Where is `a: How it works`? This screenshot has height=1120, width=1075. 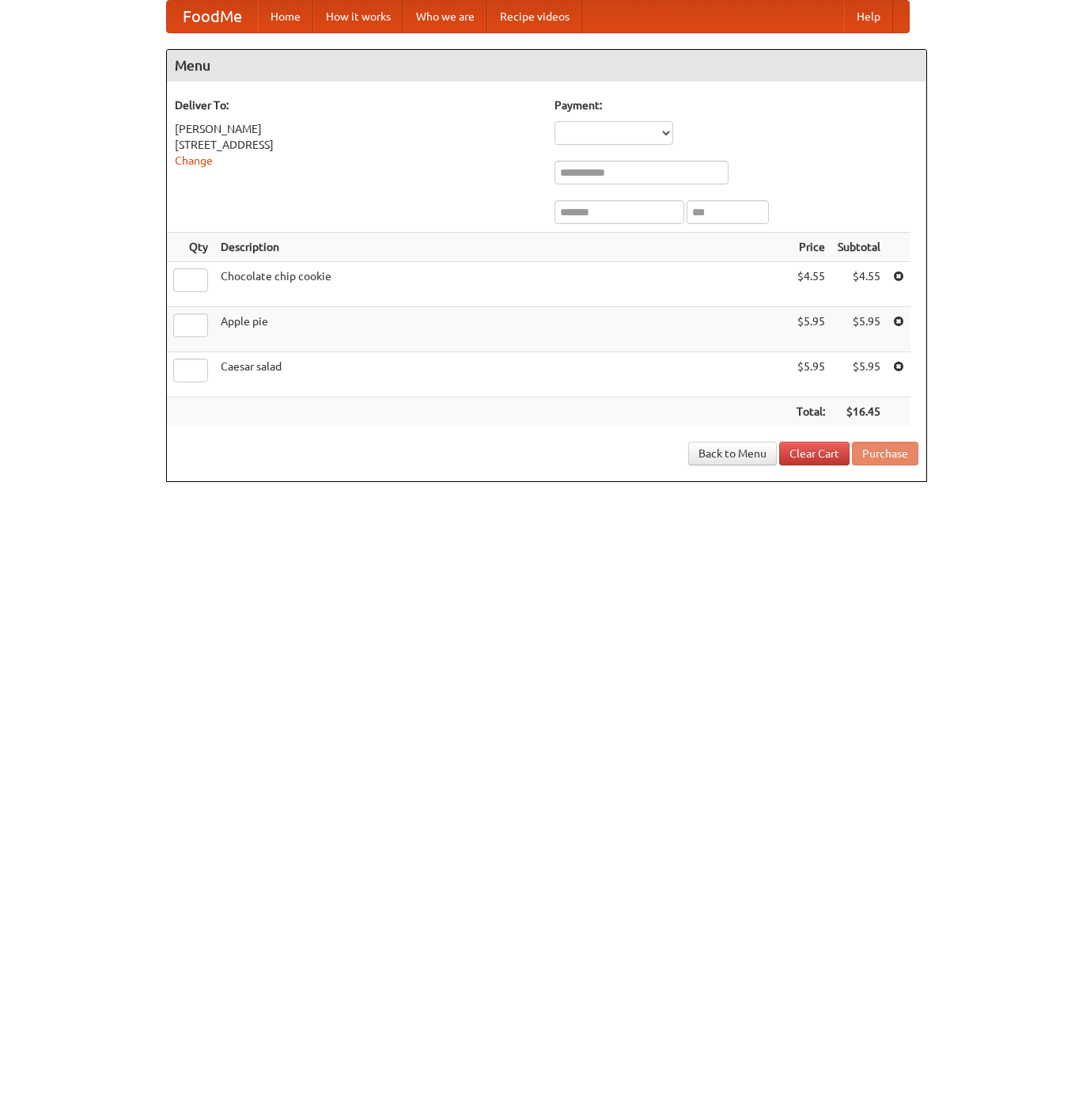
a: How it works is located at coordinates (358, 17).